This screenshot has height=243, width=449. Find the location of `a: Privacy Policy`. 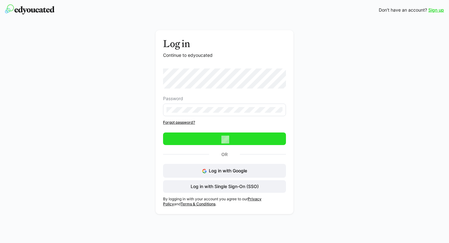

a: Privacy Policy is located at coordinates (212, 201).